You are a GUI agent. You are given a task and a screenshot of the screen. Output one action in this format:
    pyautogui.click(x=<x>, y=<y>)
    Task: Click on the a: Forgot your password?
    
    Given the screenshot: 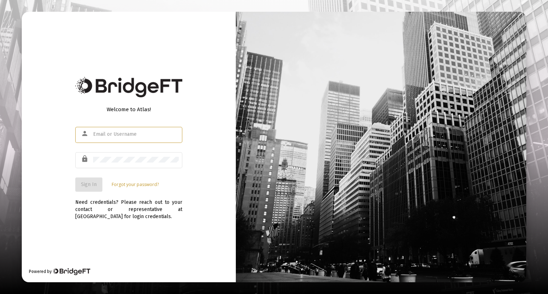 What is the action you would take?
    pyautogui.click(x=135, y=185)
    